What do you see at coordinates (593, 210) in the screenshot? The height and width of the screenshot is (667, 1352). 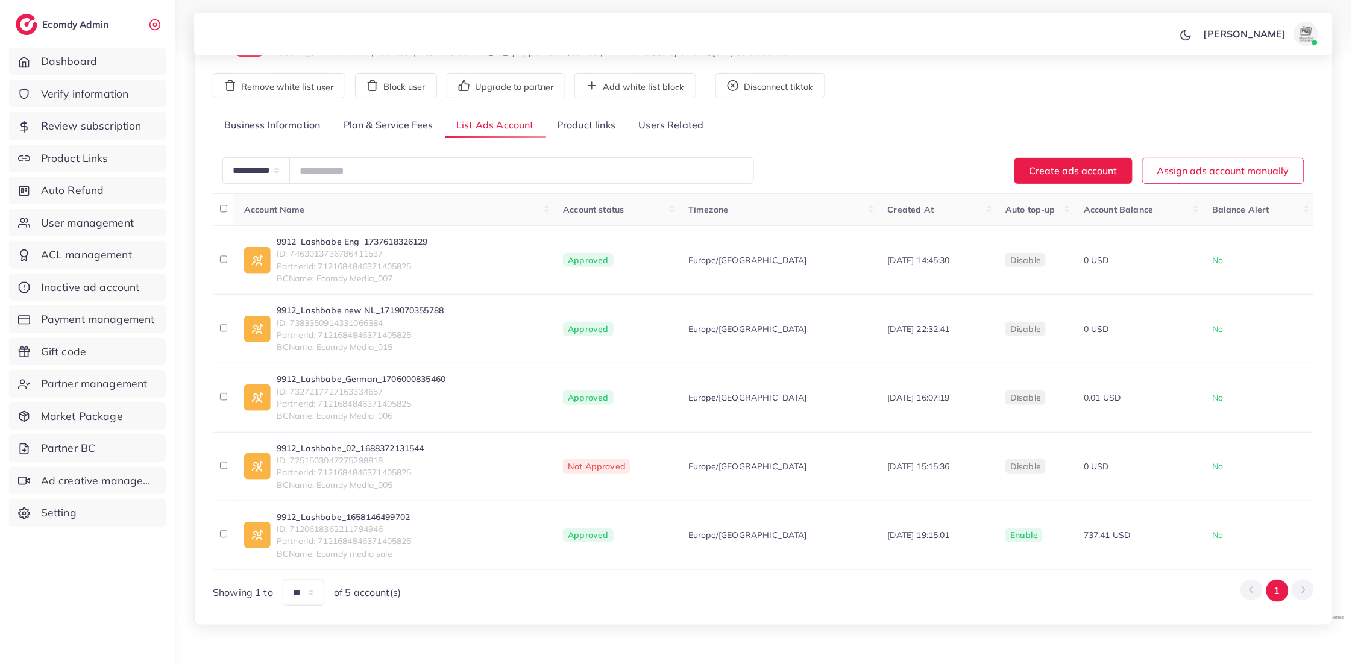 I see `span: Account status` at bounding box center [593, 210].